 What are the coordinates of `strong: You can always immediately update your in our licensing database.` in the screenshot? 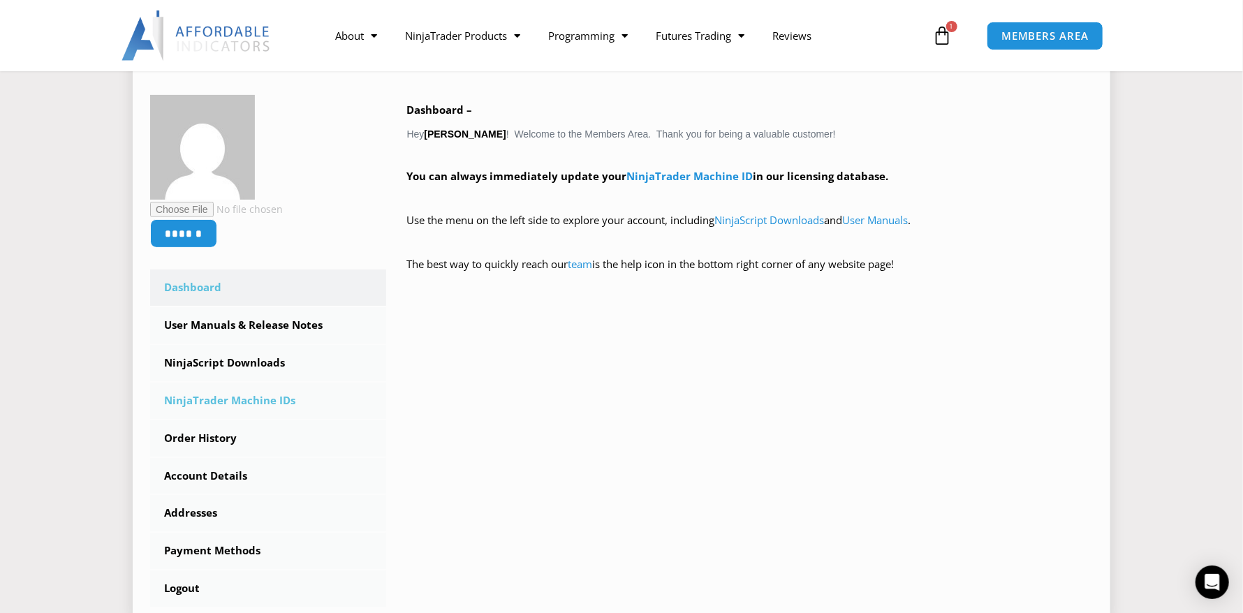 It's located at (648, 176).